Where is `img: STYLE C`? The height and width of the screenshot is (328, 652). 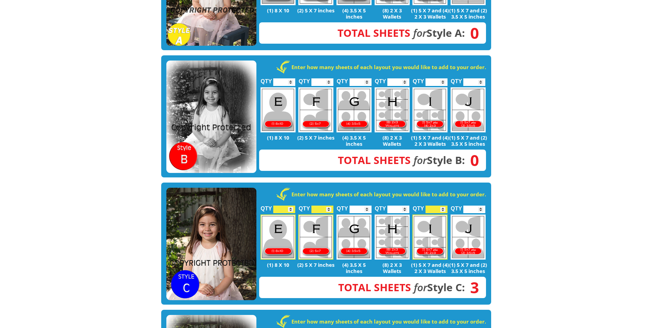
img: STYLE C is located at coordinates (211, 244).